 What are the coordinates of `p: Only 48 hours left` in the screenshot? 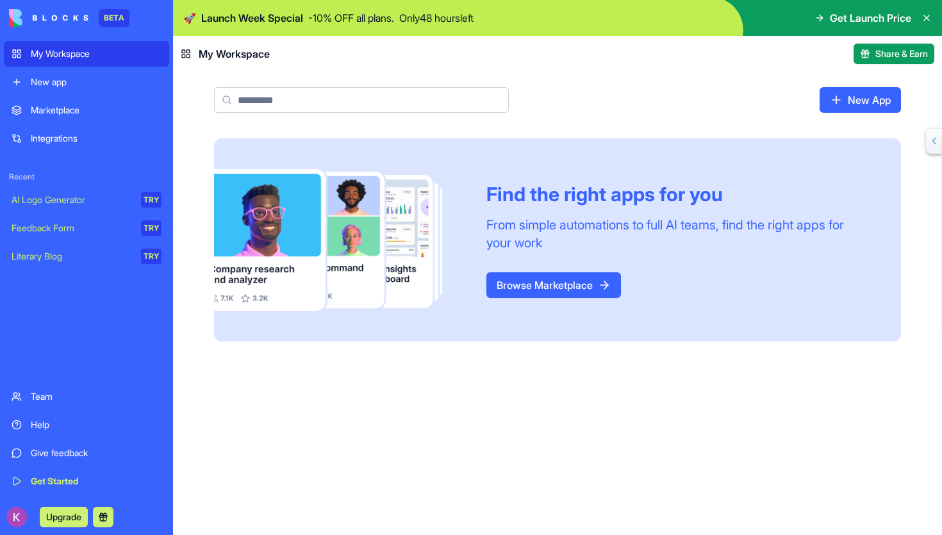 It's located at (436, 18).